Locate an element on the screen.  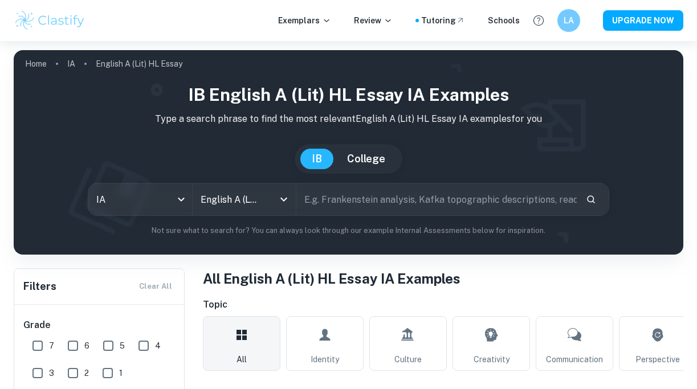
a: Schools is located at coordinates (504, 21).